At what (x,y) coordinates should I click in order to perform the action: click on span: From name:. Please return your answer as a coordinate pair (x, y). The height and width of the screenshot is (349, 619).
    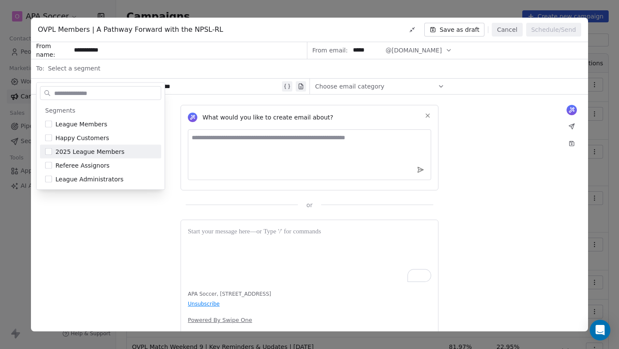
    Looking at the image, I should click on (53, 50).